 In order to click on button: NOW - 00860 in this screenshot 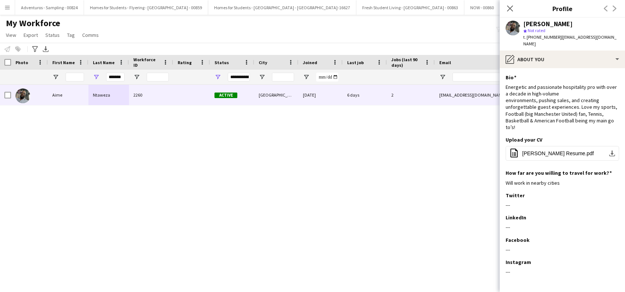, I will do `click(482, 7)`.